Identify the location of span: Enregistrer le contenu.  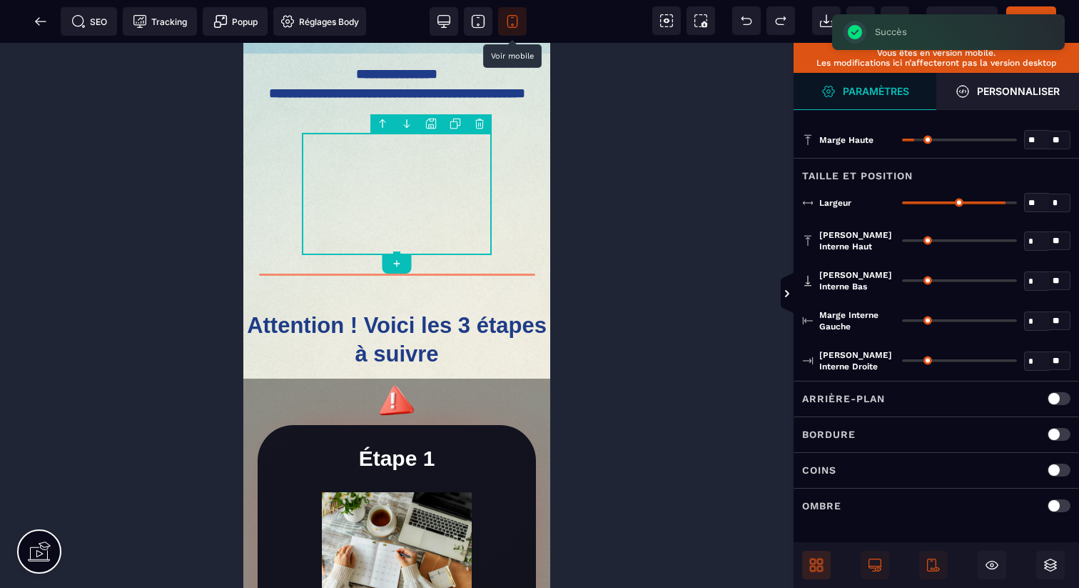
(1032, 21).